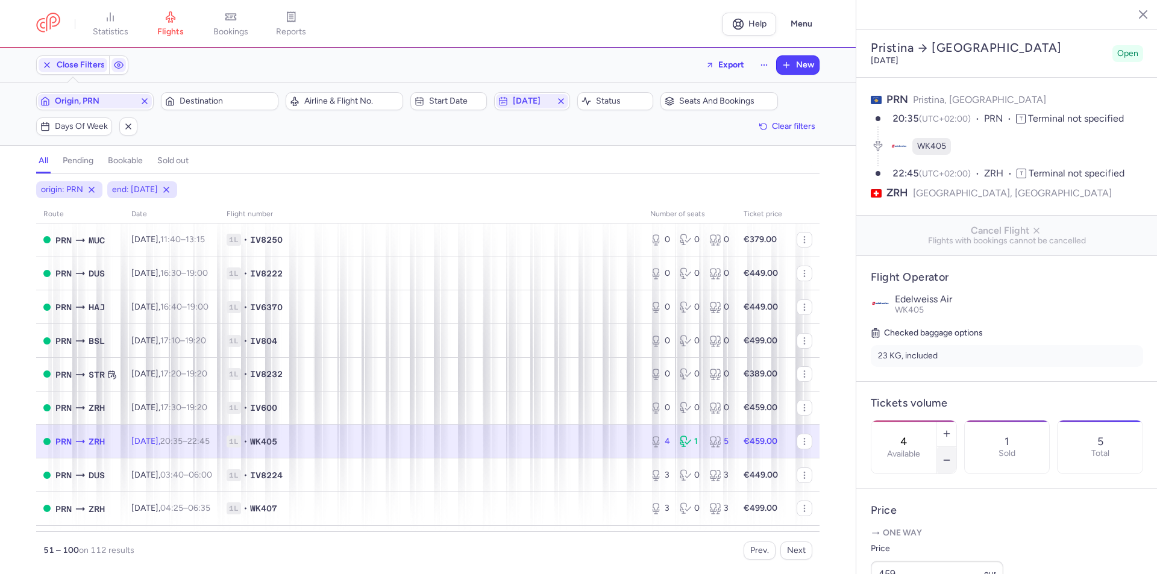 The width and height of the screenshot is (1157, 574). What do you see at coordinates (170, 341) in the screenshot?
I see `time: 17:10` at bounding box center [170, 341].